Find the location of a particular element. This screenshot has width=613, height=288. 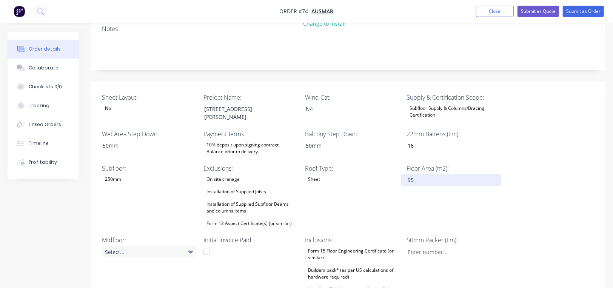

div: Profitability is located at coordinates (43, 162).